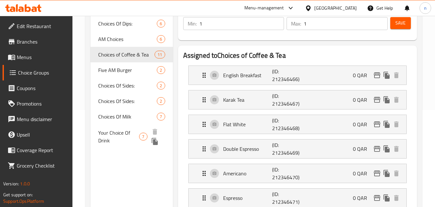 Image resolution: width=435 pixels, height=207 pixels. I want to click on div: Your Choice Of Drink7deleteduplicate, so click(131, 136).